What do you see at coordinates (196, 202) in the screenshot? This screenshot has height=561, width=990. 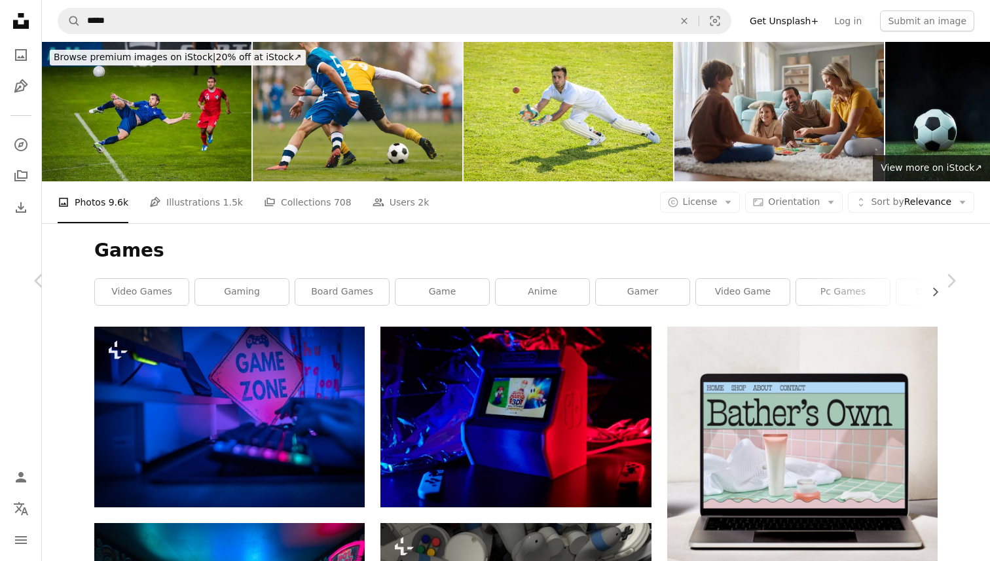 I see `a: Illustrations 1.5k` at bounding box center [196, 202].